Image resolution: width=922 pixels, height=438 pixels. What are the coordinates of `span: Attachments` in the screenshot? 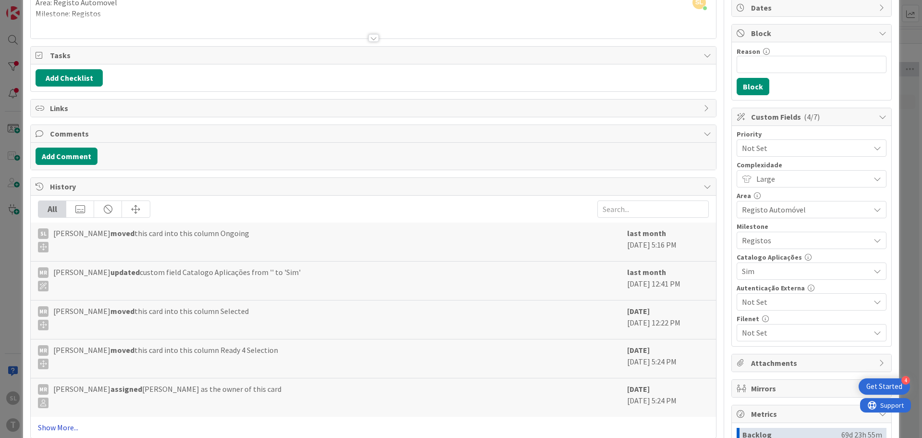 It's located at (813, 363).